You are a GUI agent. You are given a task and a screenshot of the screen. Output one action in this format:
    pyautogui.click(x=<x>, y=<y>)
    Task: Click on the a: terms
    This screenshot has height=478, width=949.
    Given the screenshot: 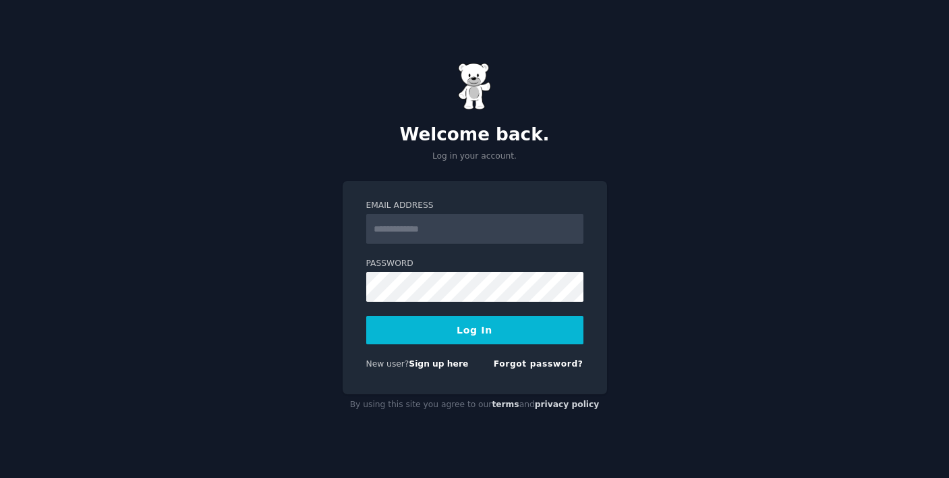 What is the action you would take?
    pyautogui.click(x=505, y=404)
    